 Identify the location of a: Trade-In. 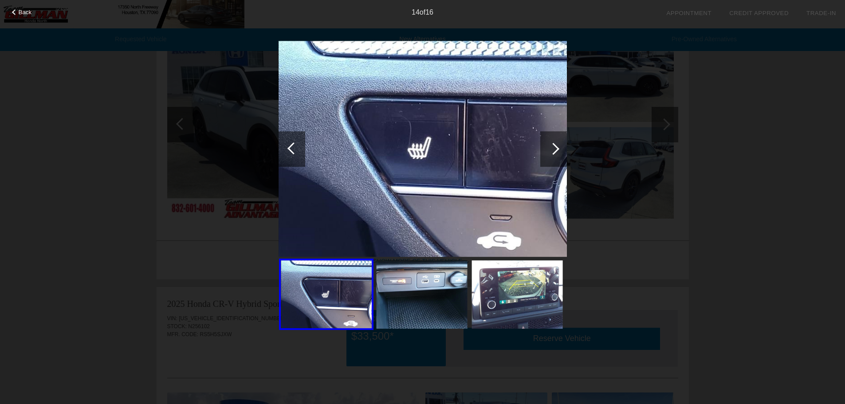
(821, 13).